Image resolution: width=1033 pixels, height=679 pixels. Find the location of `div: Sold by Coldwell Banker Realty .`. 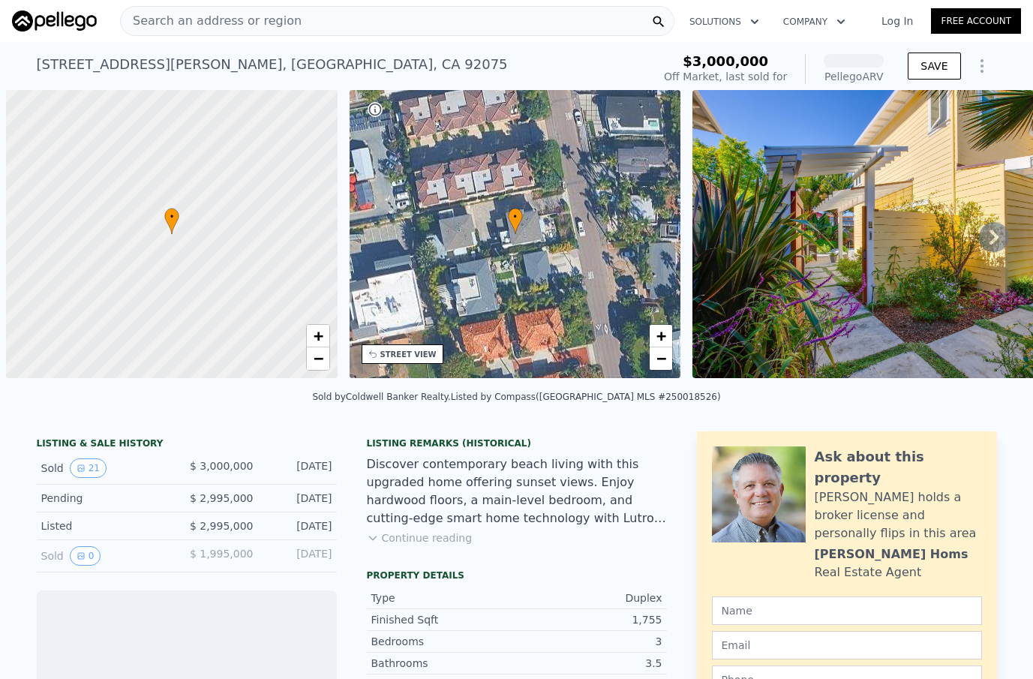

div: Sold by Coldwell Banker Realty . is located at coordinates (381, 397).